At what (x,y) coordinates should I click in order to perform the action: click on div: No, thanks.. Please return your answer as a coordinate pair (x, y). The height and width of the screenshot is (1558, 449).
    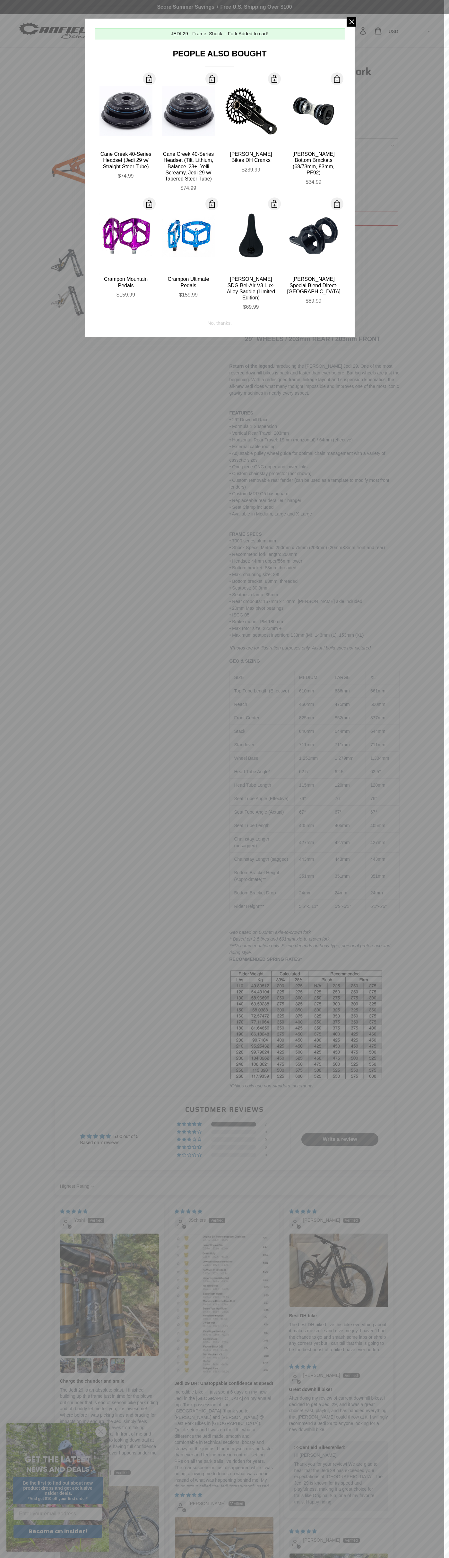
    Looking at the image, I should click on (220, 321).